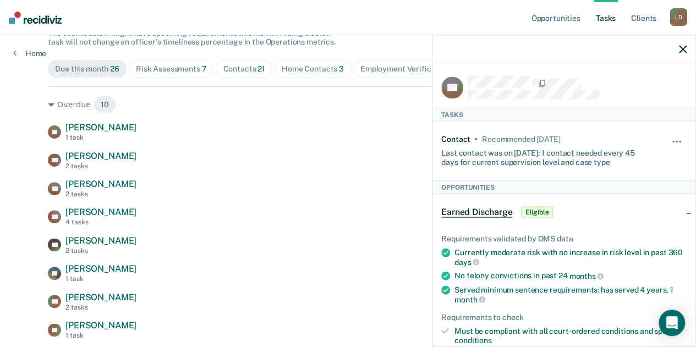 Image resolution: width=696 pixels, height=347 pixels. Describe the element at coordinates (348, 105) in the screenshot. I see `div: Overdue` at that location.